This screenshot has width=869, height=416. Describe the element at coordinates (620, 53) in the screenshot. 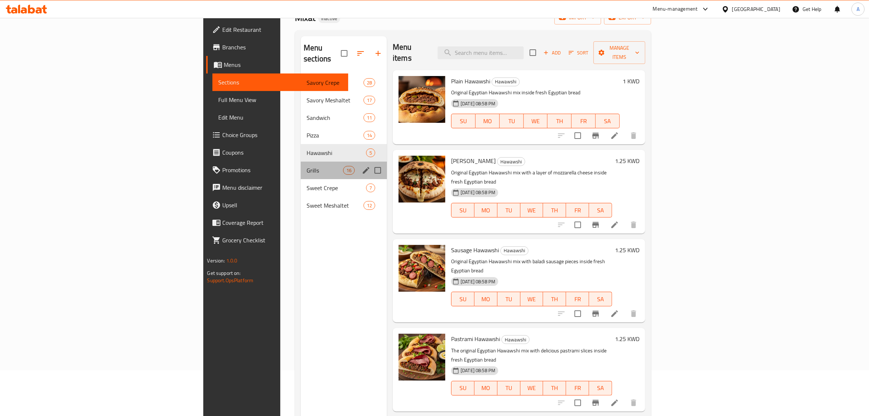

I see `span: Manage items` at that location.